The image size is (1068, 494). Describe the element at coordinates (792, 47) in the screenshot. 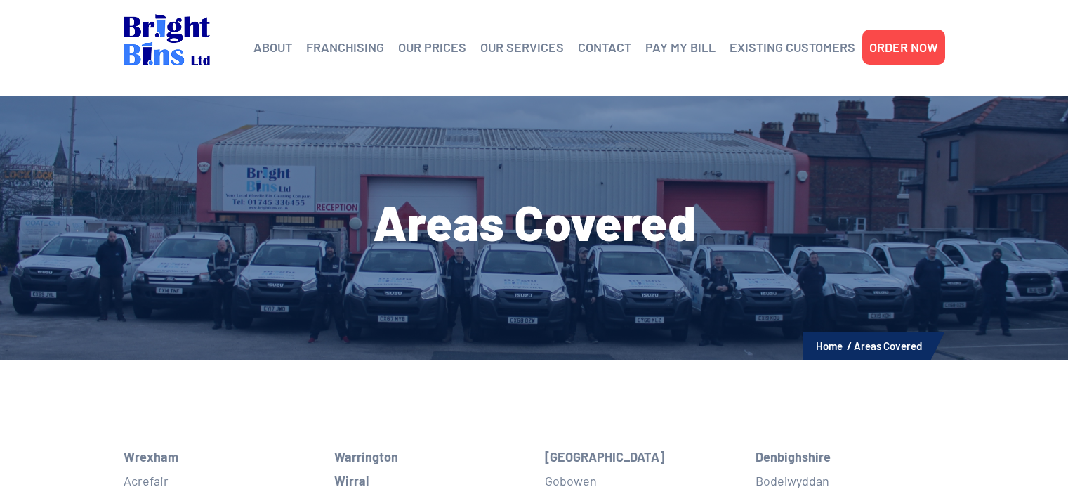

I see `a: EXISTING CUSTOMERS` at that location.